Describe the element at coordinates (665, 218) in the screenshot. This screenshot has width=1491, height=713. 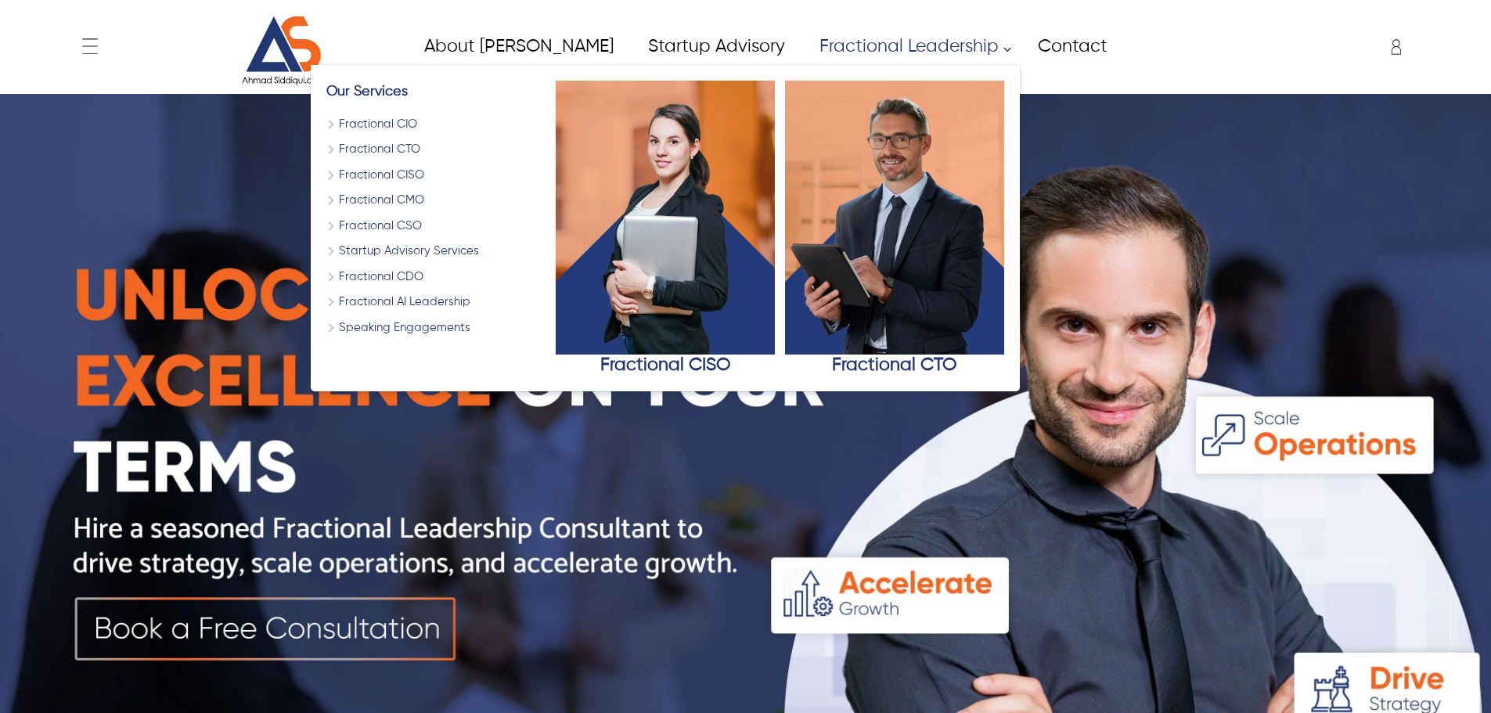
I see `img: Fractional CISO` at that location.